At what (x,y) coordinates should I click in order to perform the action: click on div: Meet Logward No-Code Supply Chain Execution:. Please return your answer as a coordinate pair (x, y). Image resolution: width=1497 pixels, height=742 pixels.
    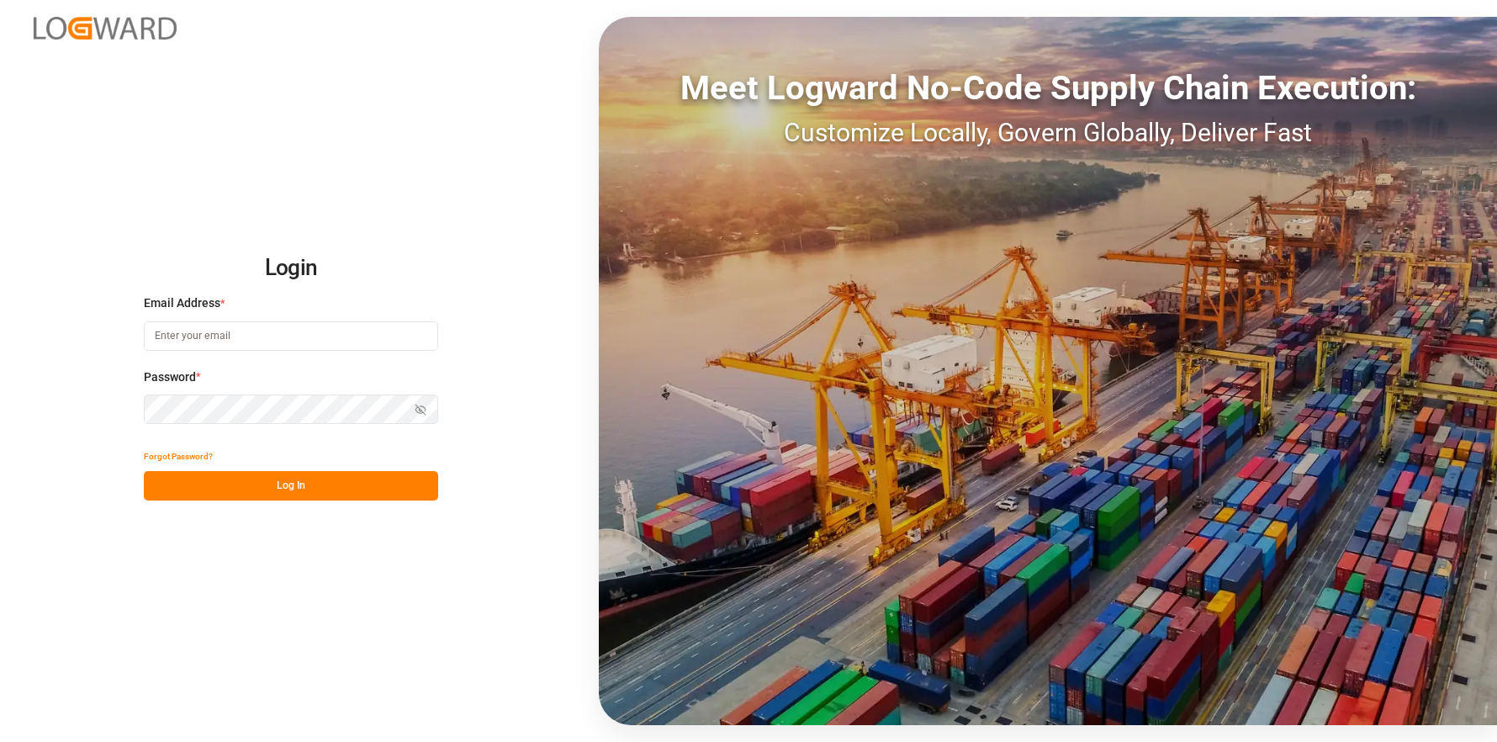
    Looking at the image, I should click on (1048, 88).